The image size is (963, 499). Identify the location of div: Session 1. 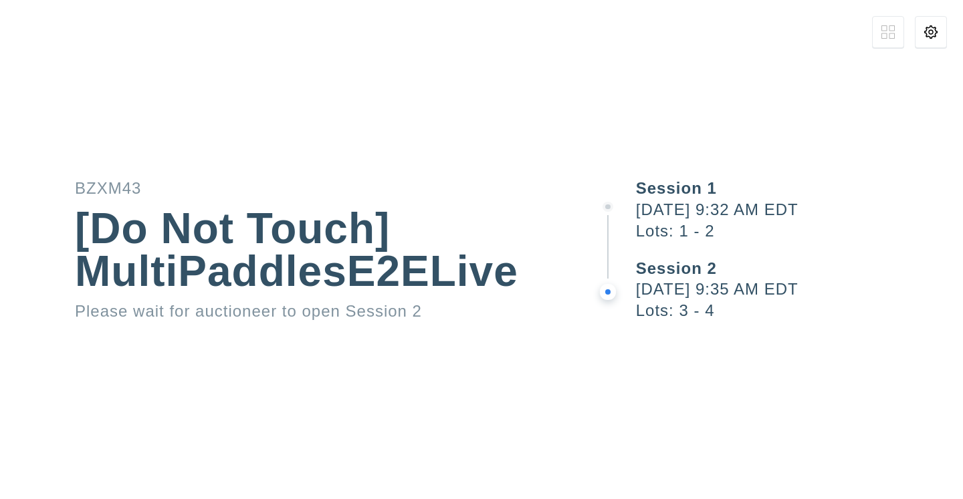
(799, 189).